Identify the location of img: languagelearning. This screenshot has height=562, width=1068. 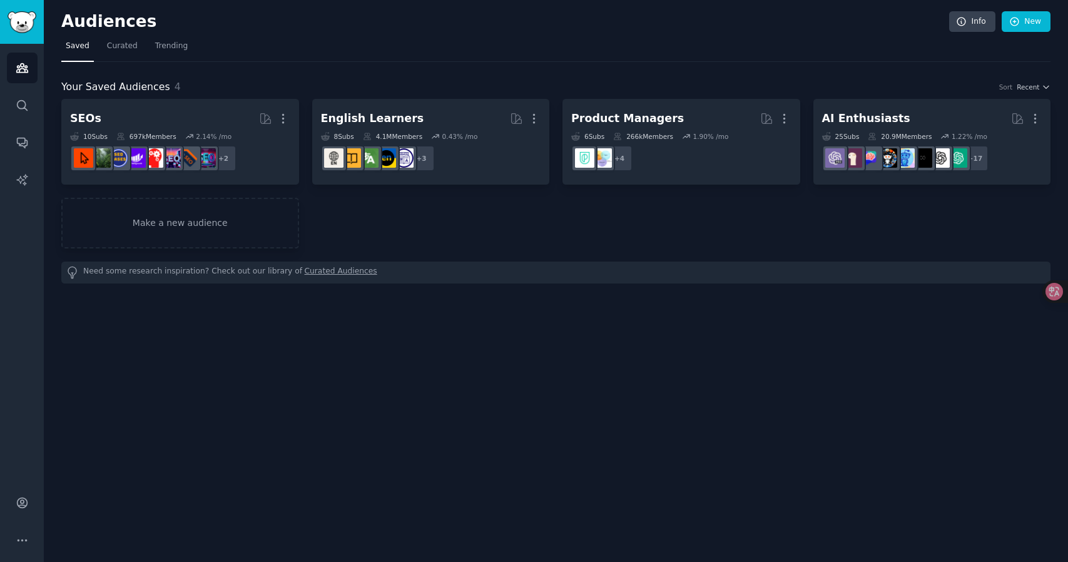
(404, 158).